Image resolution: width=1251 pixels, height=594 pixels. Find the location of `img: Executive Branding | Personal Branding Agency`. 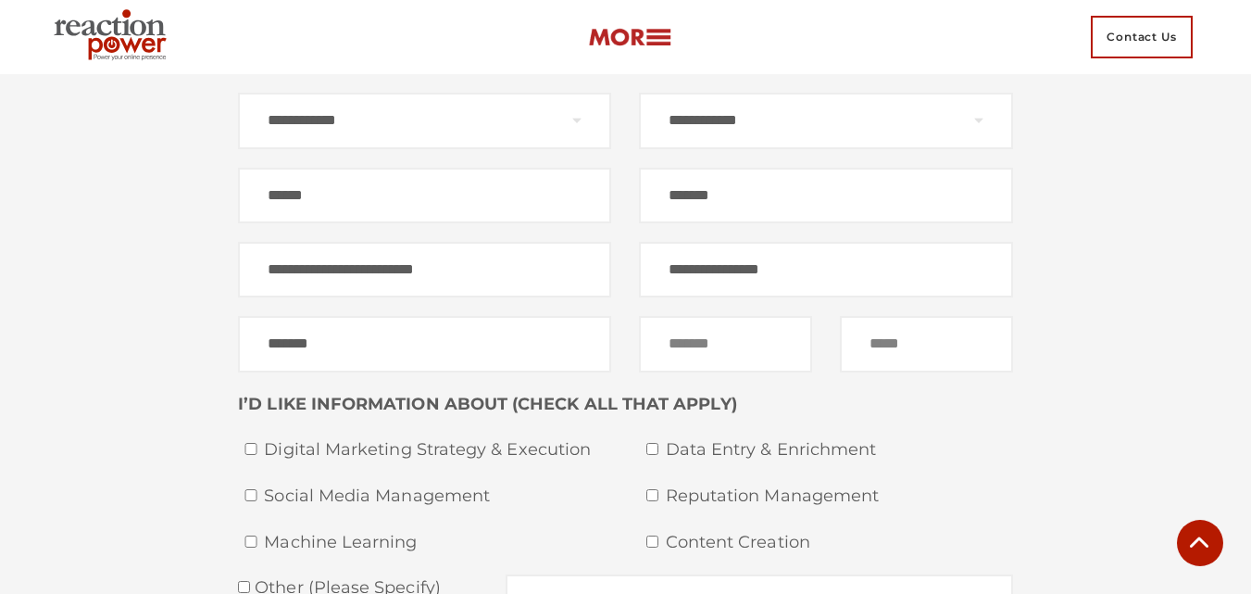

img: Executive Branding | Personal Branding Agency is located at coordinates (113, 37).